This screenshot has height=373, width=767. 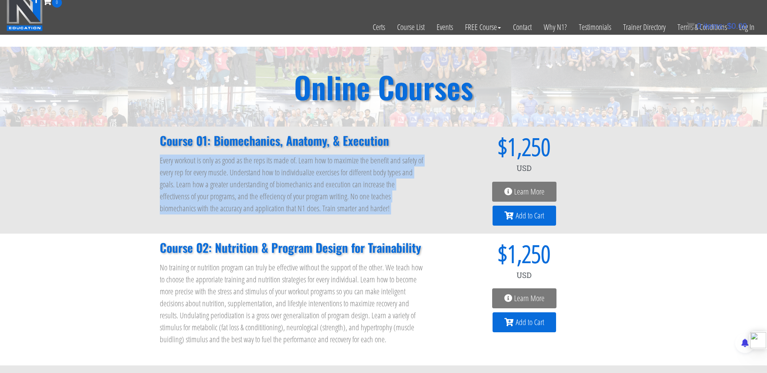 I want to click on a: Log In, so click(x=747, y=27).